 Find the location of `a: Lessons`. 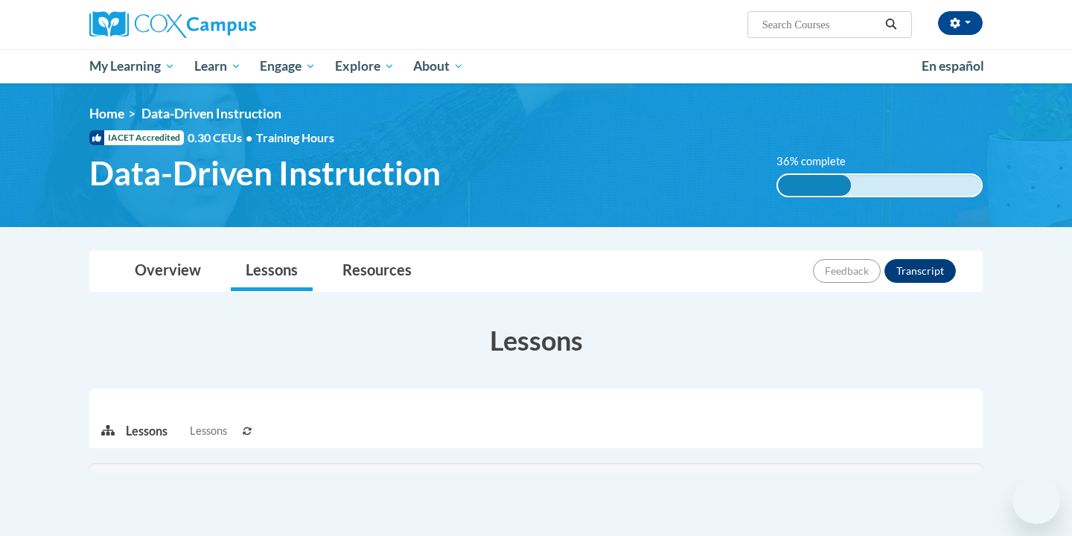

a: Lessons is located at coordinates (272, 271).